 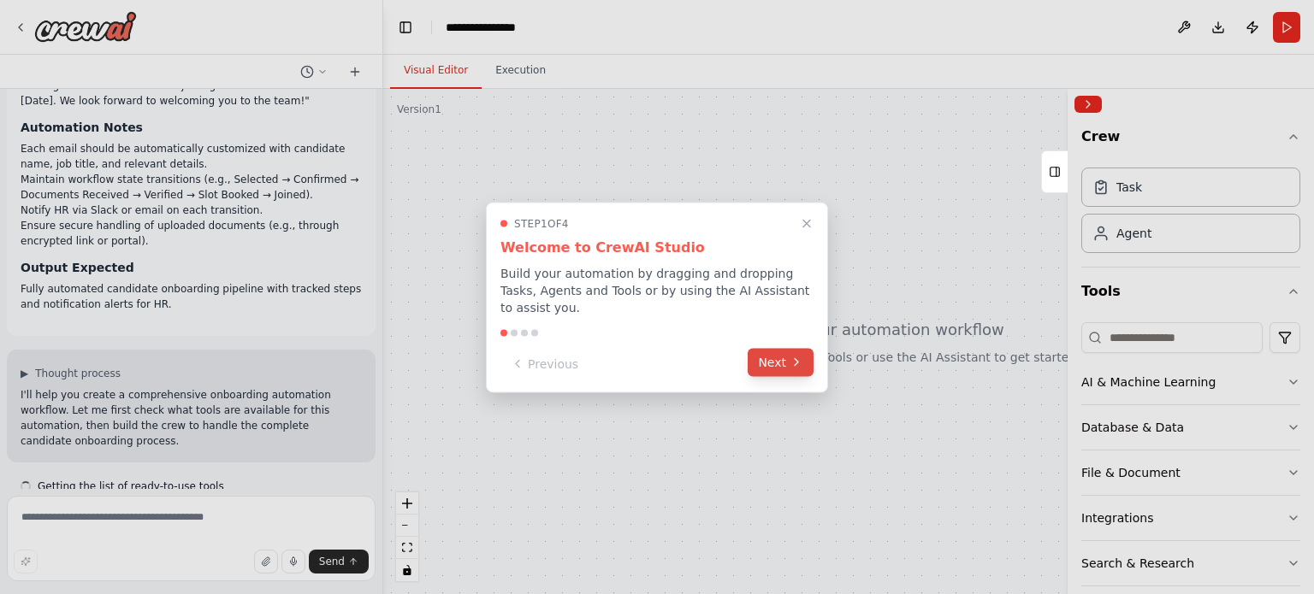 What do you see at coordinates (541, 223) in the screenshot?
I see `span: Step 1 of 4` at bounding box center [541, 223].